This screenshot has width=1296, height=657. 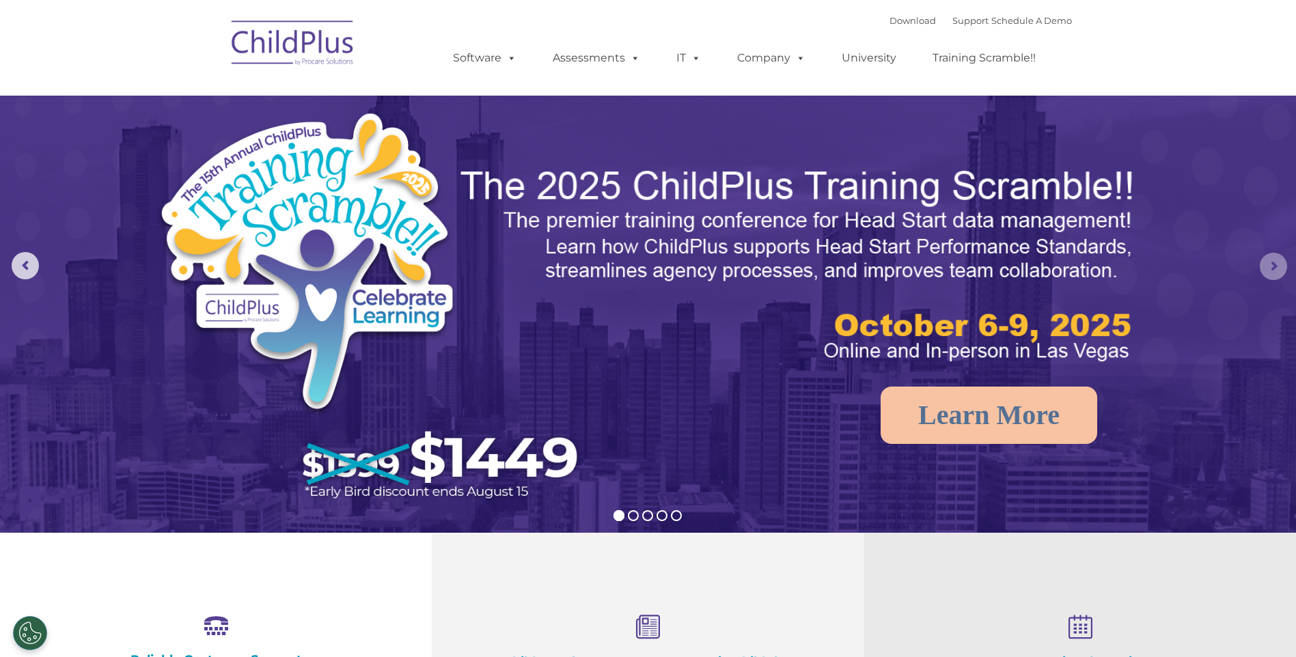 What do you see at coordinates (219, 151) in the screenshot?
I see `span: Phone number` at bounding box center [219, 151].